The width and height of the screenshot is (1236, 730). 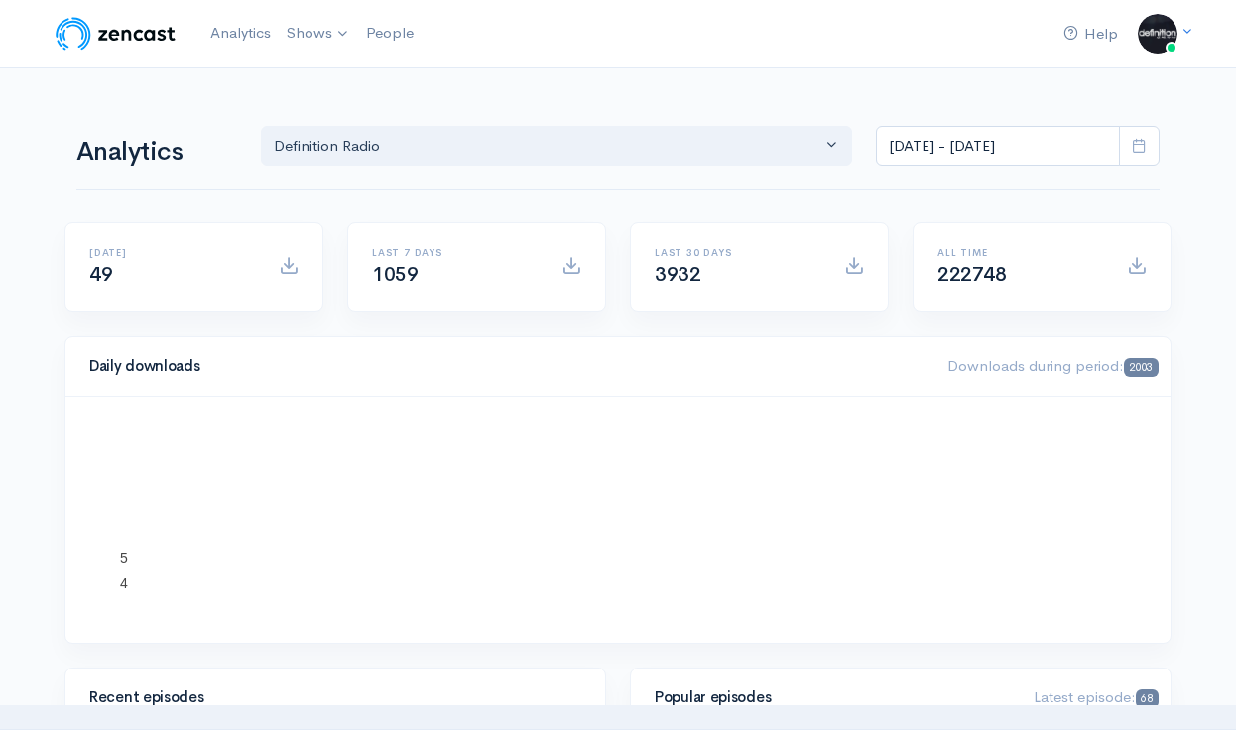 What do you see at coordinates (1052, 365) in the screenshot?
I see `span: Downloads during period:` at bounding box center [1052, 365].